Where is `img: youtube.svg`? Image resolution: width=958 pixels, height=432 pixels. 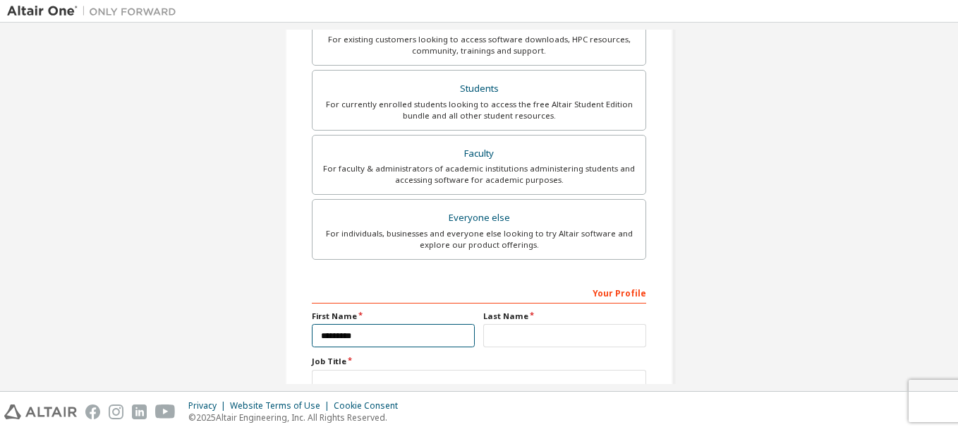
img: youtube.svg is located at coordinates (165, 411).